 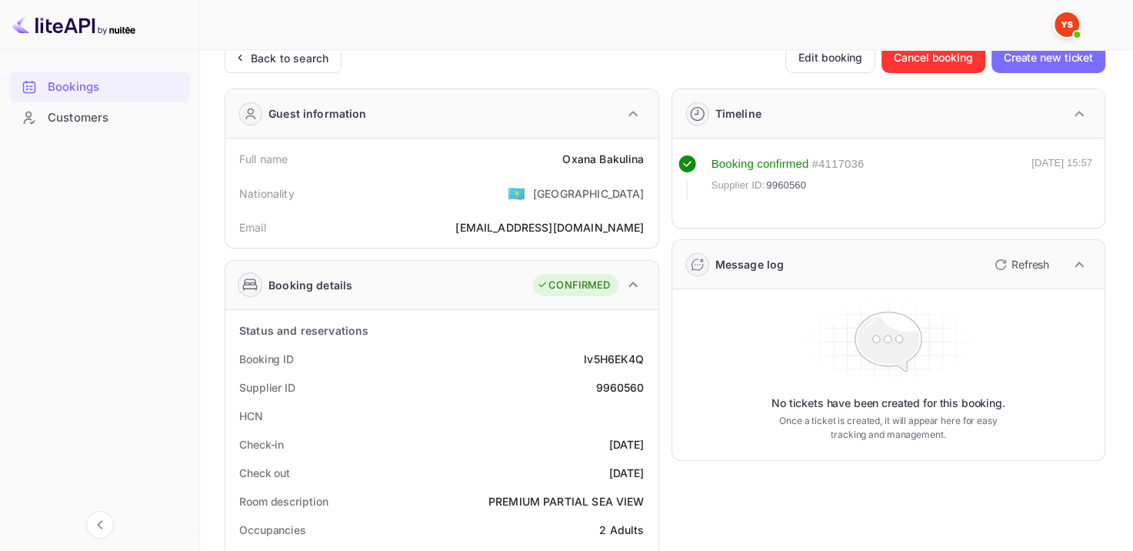 I want to click on p: No tickets have been created for this booking., so click(x=888, y=403).